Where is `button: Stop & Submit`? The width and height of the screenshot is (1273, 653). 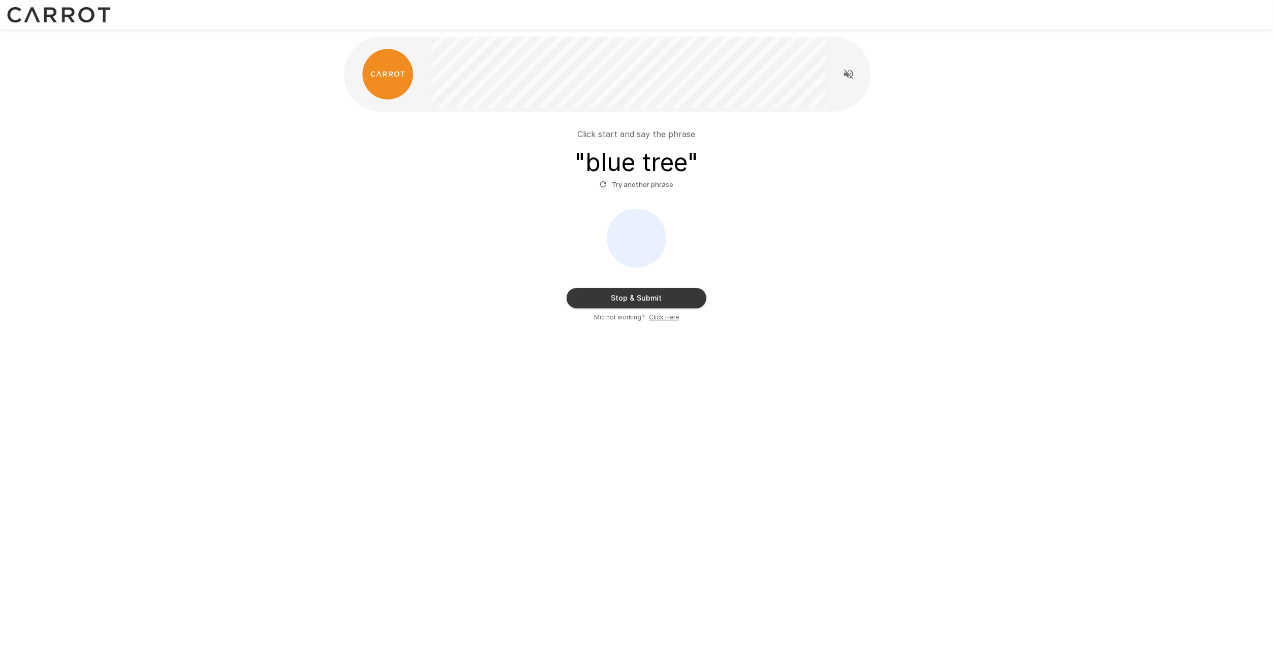 button: Stop & Submit is located at coordinates (636, 298).